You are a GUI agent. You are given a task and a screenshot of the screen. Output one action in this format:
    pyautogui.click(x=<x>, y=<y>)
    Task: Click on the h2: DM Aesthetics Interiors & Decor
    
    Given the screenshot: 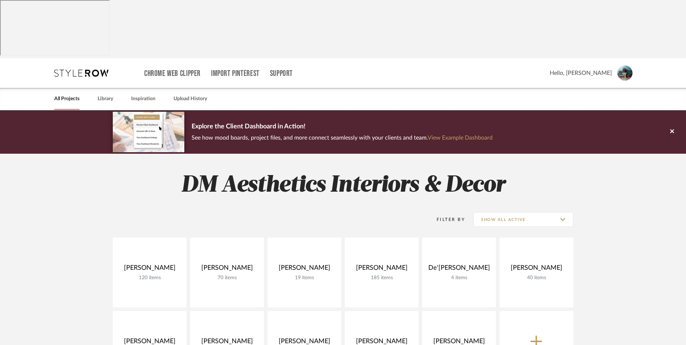 What is the action you would take?
    pyautogui.click(x=343, y=185)
    